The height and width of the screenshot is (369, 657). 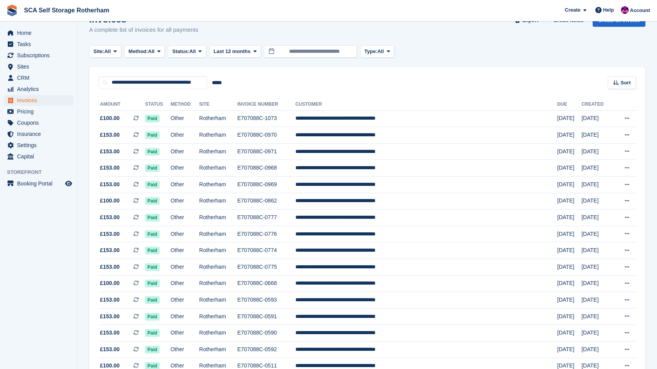 I want to click on span: Analytics, so click(x=40, y=89).